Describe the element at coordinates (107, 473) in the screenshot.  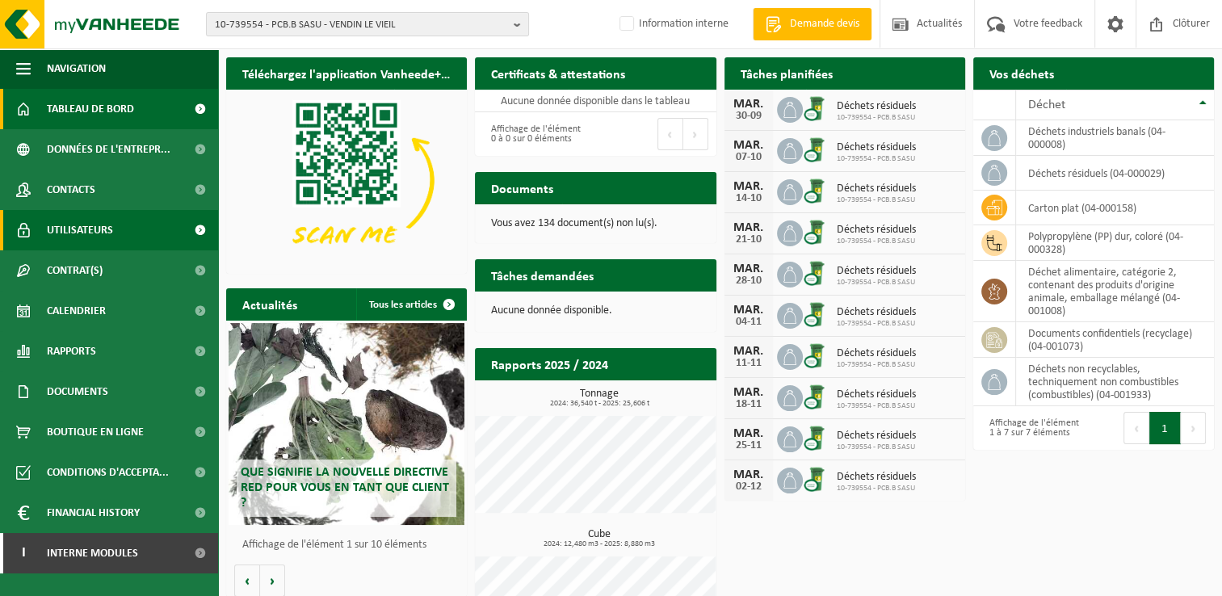
I see `span: Conditions d'accepta...` at that location.